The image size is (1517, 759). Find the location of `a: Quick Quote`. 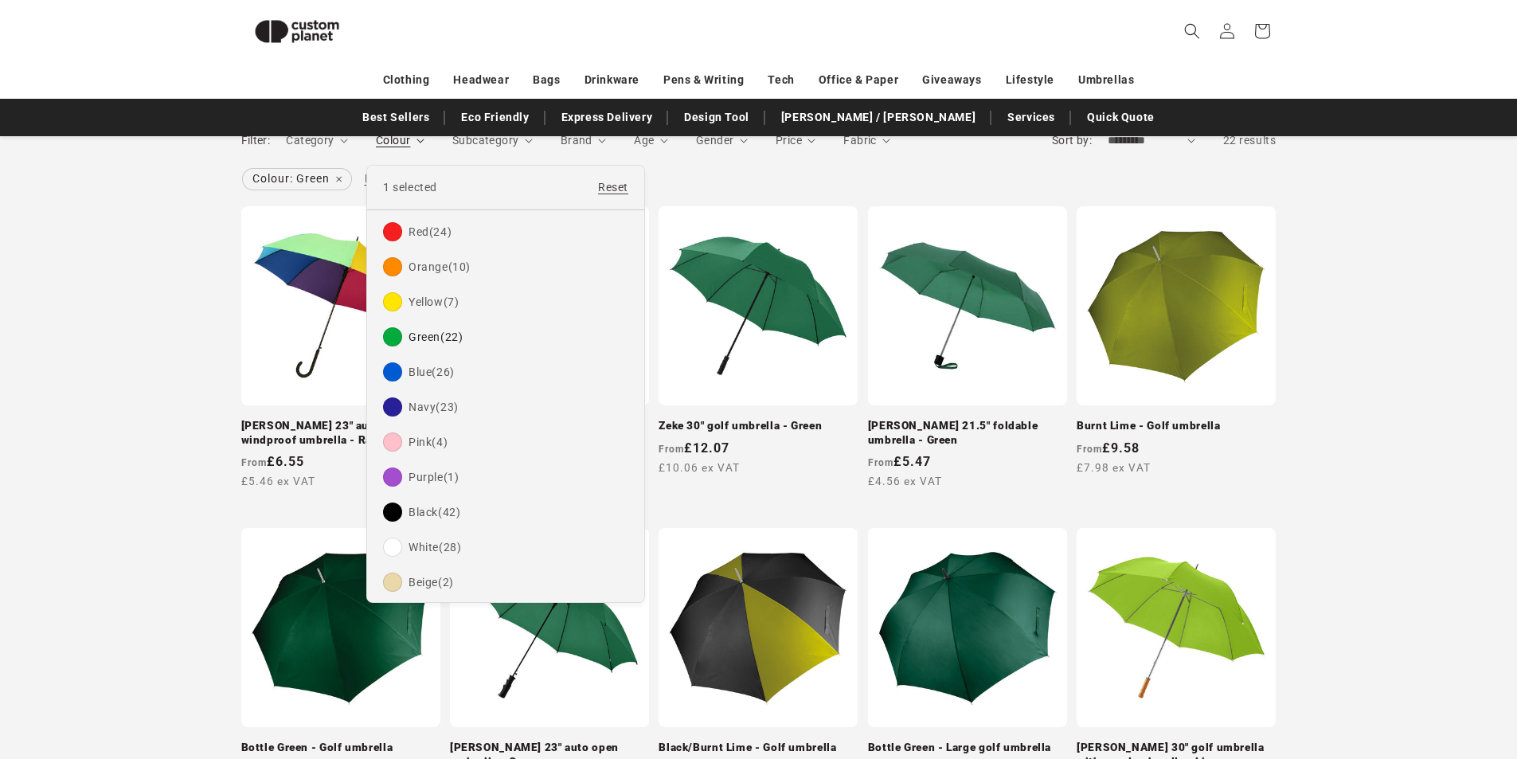

a: Quick Quote is located at coordinates (1121, 117).